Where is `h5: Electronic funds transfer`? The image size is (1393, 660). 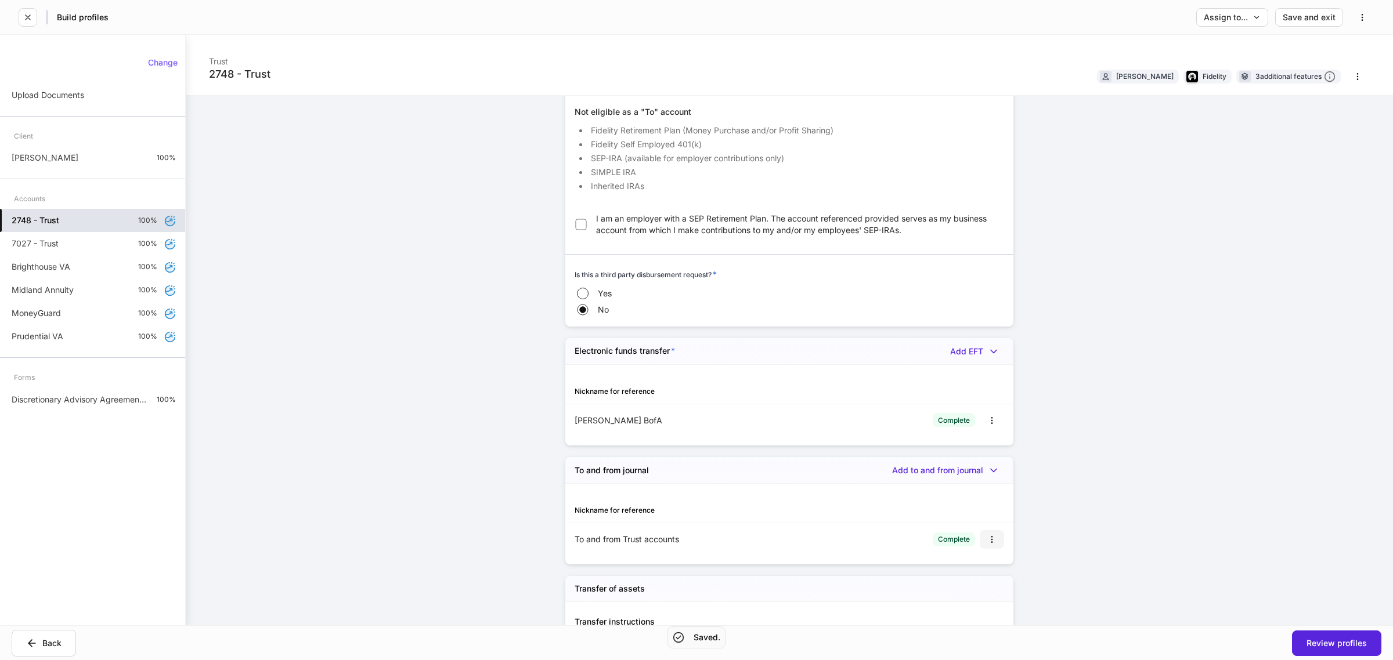 h5: Electronic funds transfer is located at coordinates (624, 351).